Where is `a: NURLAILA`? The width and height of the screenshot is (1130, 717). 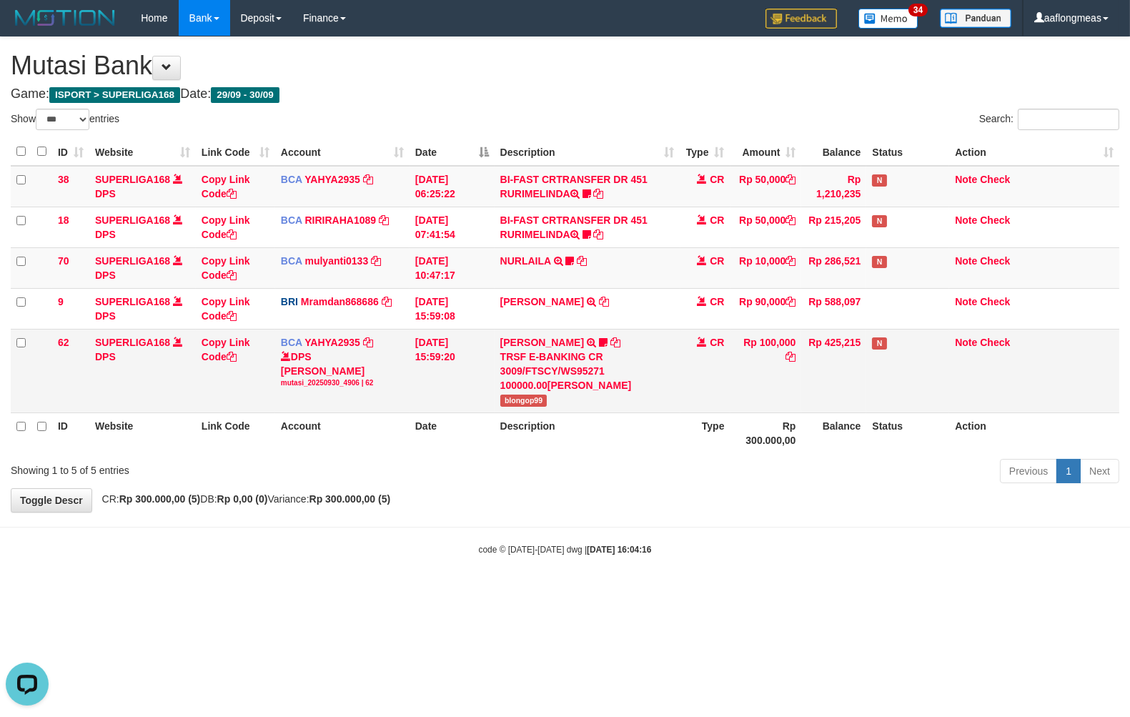 a: NURLAILA is located at coordinates (525, 261).